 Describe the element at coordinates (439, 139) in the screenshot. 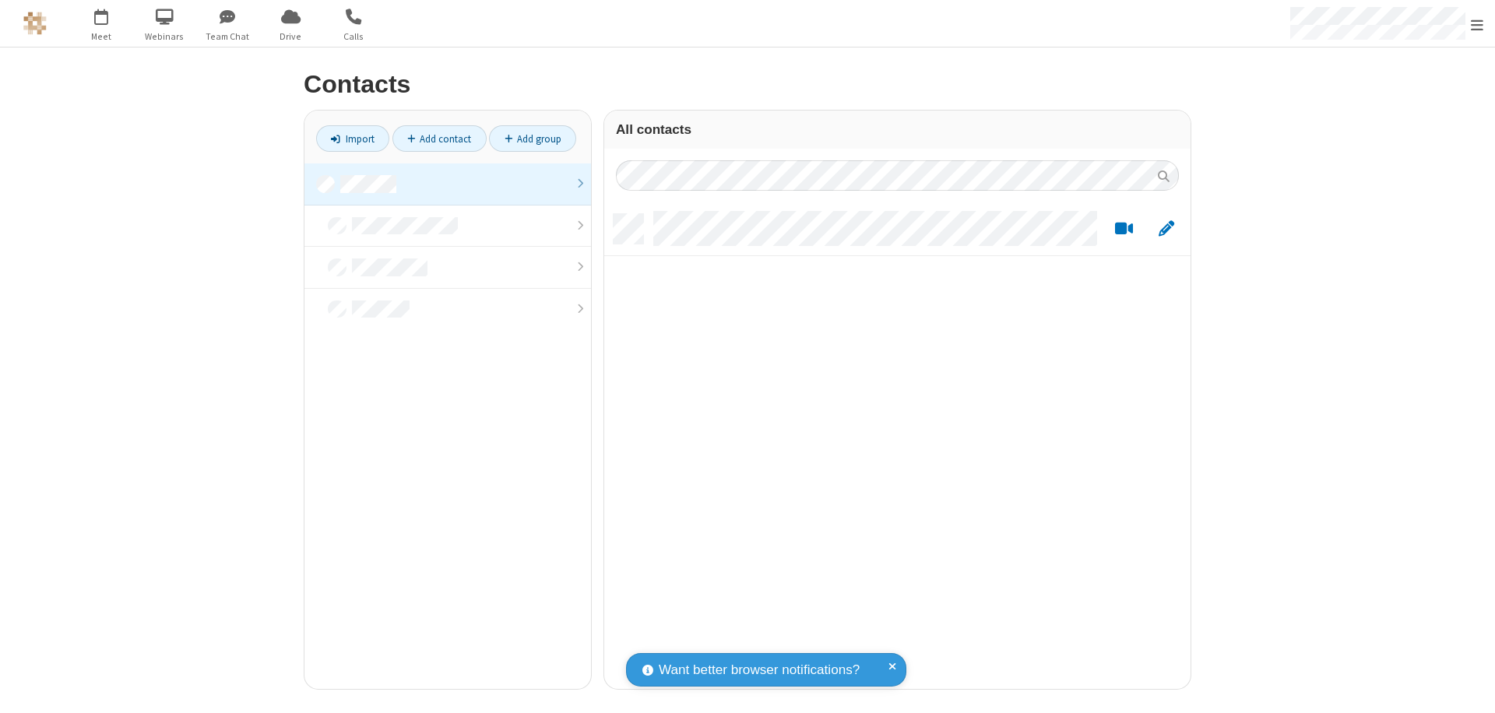

I see `a: Add contact` at that location.